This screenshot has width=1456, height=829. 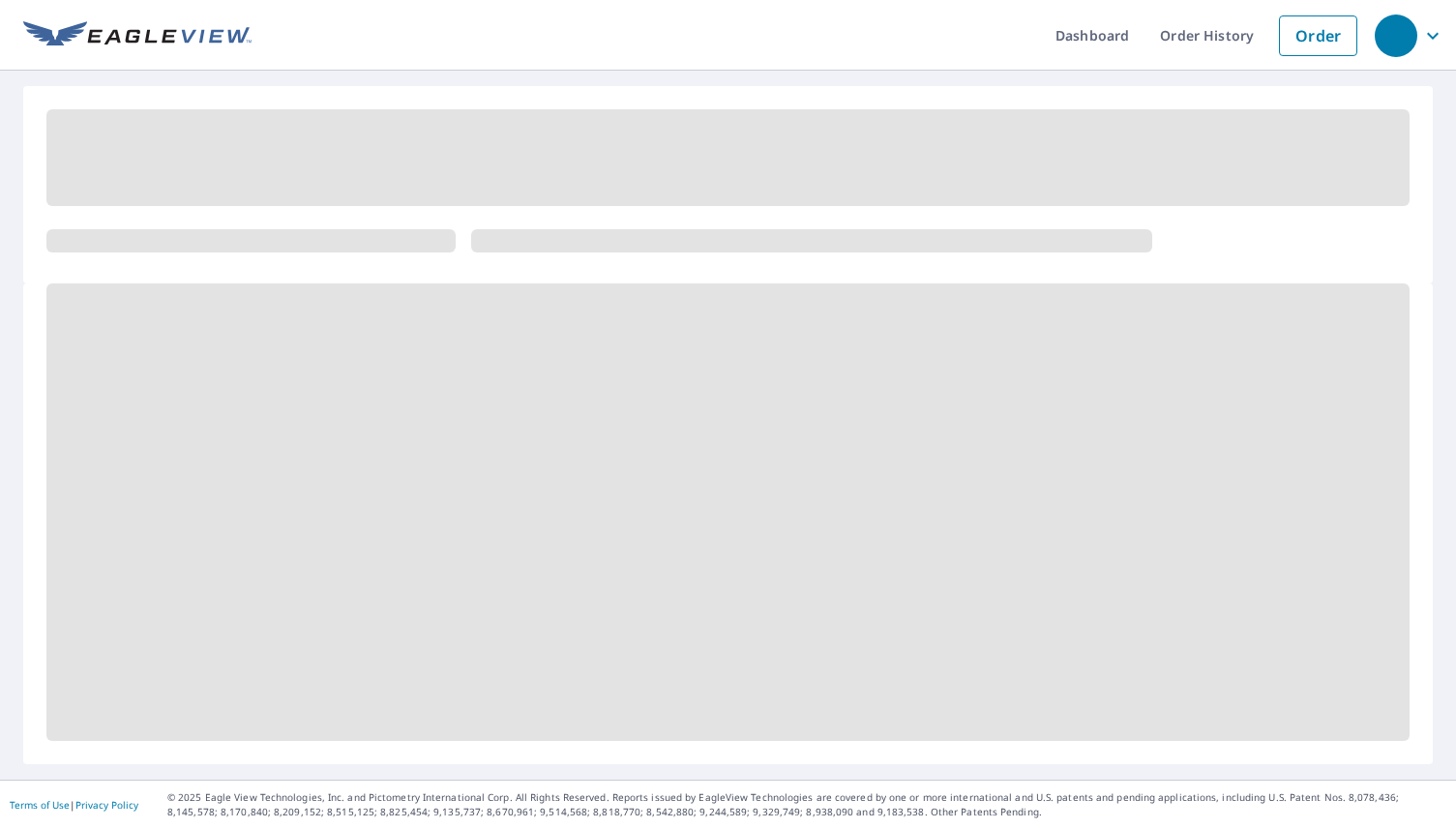 I want to click on a: Privacy Policy, so click(x=107, y=805).